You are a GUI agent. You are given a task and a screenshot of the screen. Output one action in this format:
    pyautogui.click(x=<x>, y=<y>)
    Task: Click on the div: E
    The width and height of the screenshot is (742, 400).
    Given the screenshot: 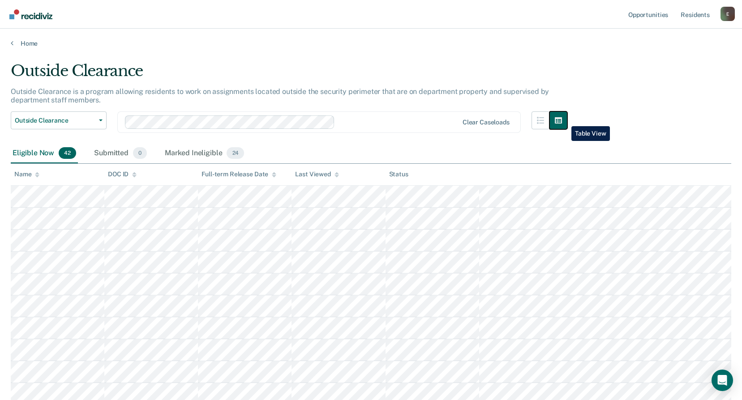 What is the action you would take?
    pyautogui.click(x=728, y=14)
    